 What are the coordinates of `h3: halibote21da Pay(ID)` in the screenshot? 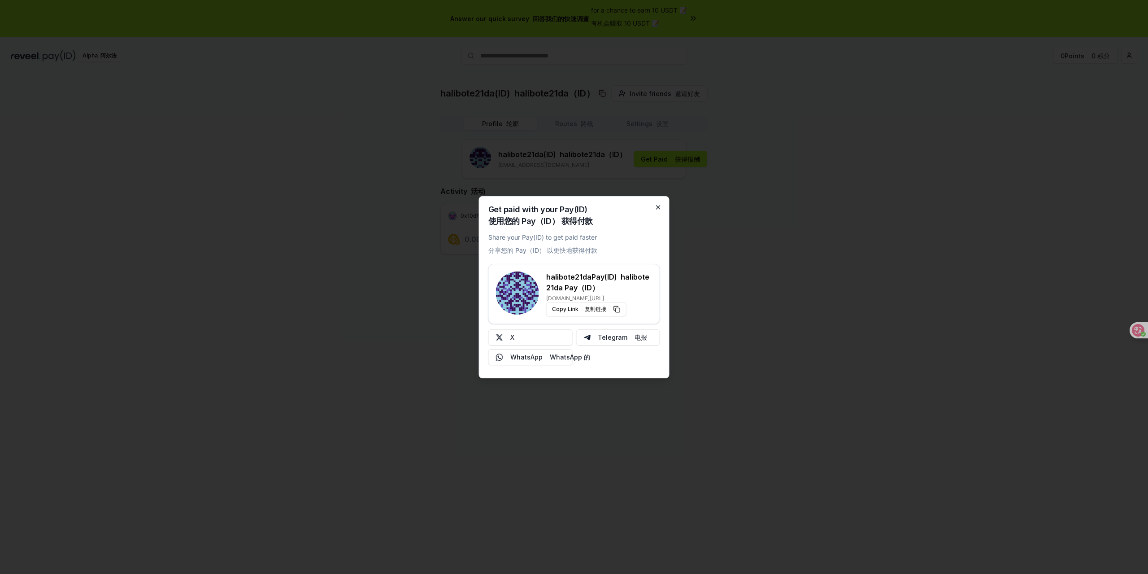 It's located at (599, 282).